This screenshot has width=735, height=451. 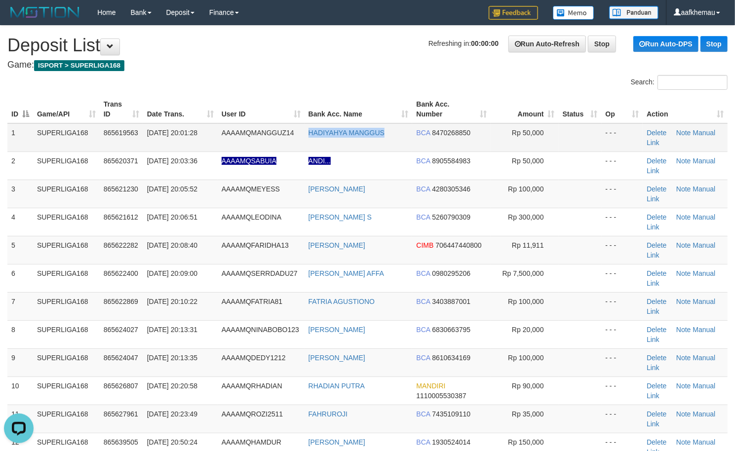 What do you see at coordinates (425, 245) in the screenshot?
I see `span: CIMB` at bounding box center [425, 245].